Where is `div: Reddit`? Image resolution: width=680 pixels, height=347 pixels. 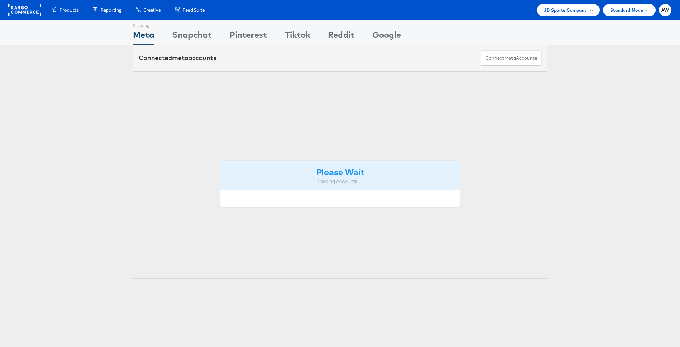
div: Reddit is located at coordinates (341, 36).